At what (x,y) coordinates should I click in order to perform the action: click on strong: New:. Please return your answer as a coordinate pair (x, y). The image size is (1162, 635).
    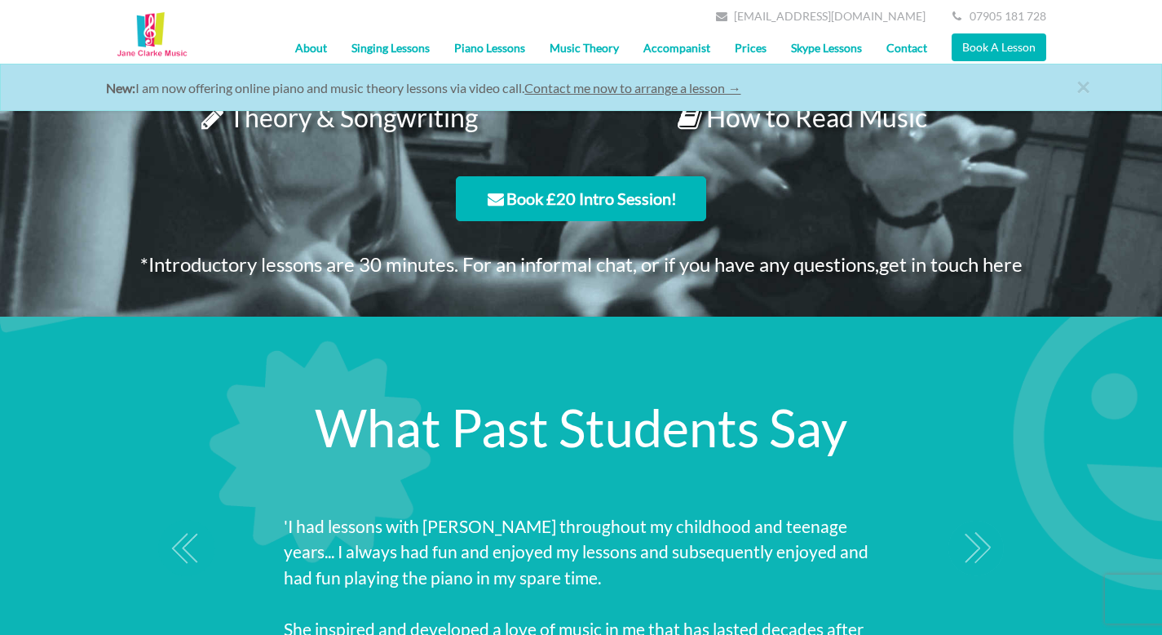
    Looking at the image, I should click on (121, 87).